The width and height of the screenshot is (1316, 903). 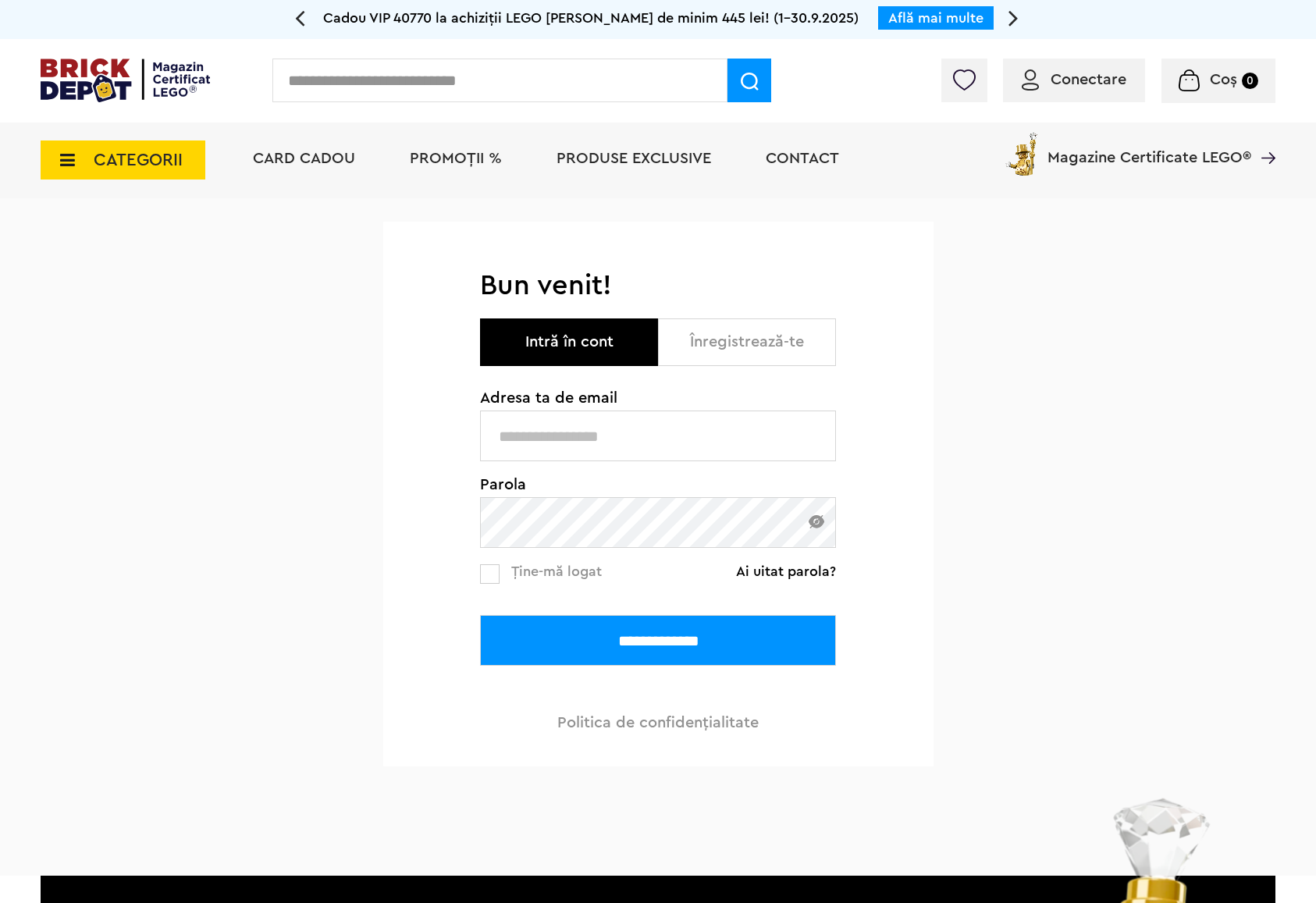 I want to click on a: Produse exclusive, so click(x=634, y=159).